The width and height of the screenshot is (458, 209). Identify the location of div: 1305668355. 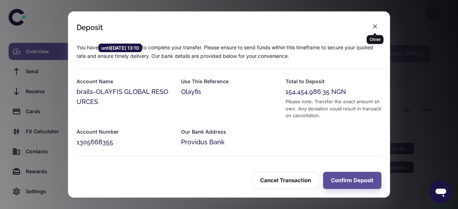
(125, 142).